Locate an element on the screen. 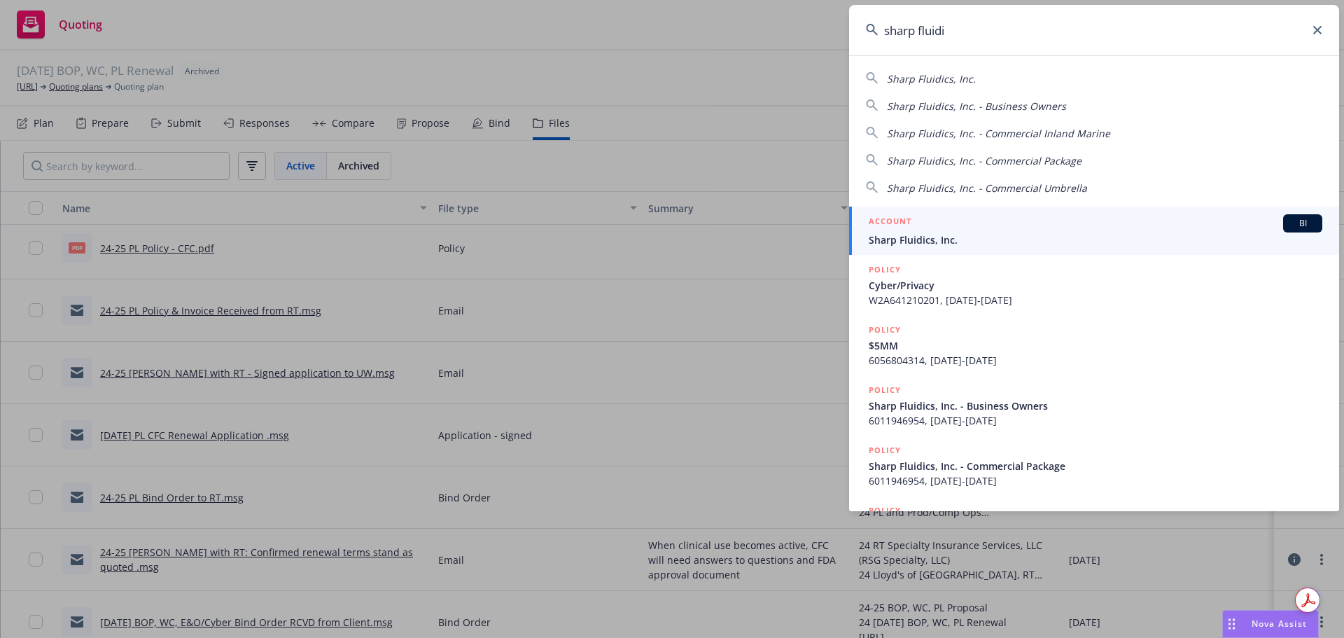 This screenshot has width=1344, height=638. h5: ACCOUNT is located at coordinates (890, 223).